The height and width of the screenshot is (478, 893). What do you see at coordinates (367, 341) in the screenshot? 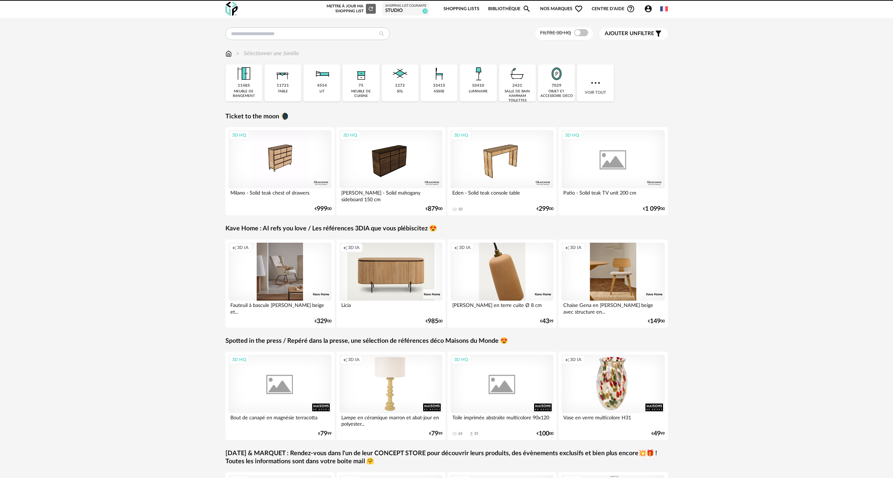
I see `a: Spotted in the press / Repéré dans la presse, une sélection de références déco Maisons du Monde 😍` at bounding box center [367, 341].